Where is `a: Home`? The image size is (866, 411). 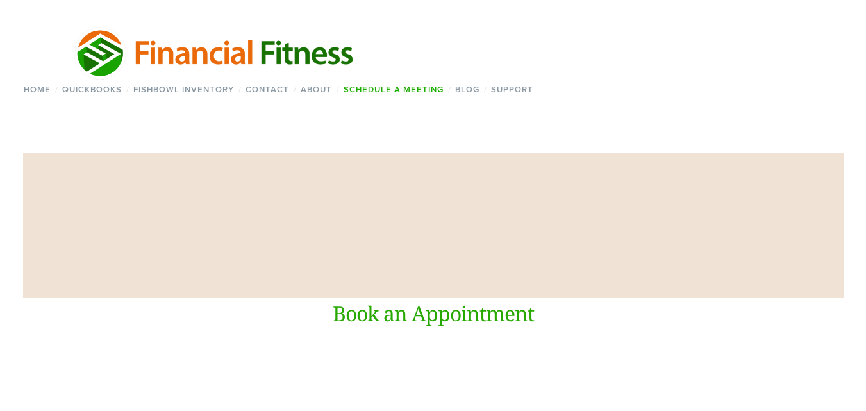
a: Home is located at coordinates (37, 89).